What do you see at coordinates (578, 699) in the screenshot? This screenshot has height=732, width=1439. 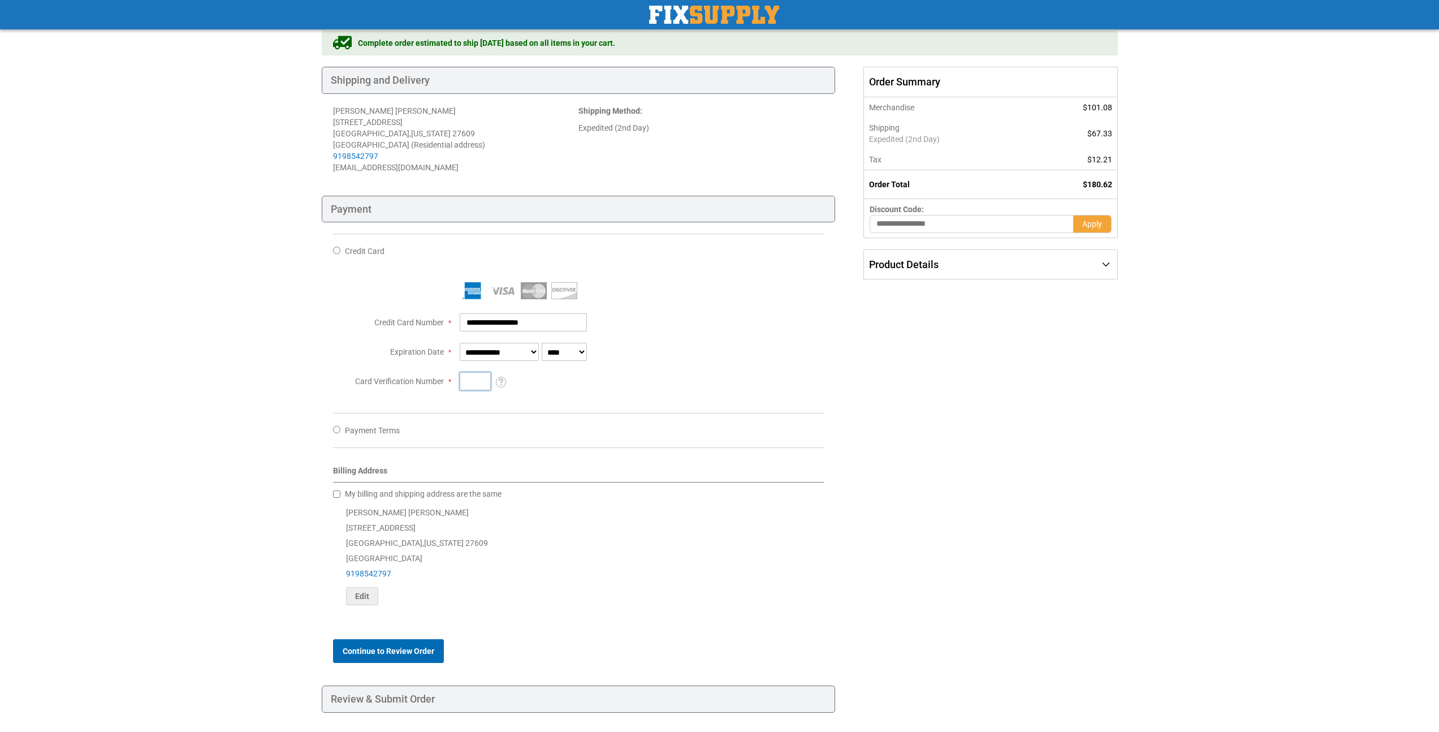 I see `div: Review & Submit Order` at bounding box center [578, 699].